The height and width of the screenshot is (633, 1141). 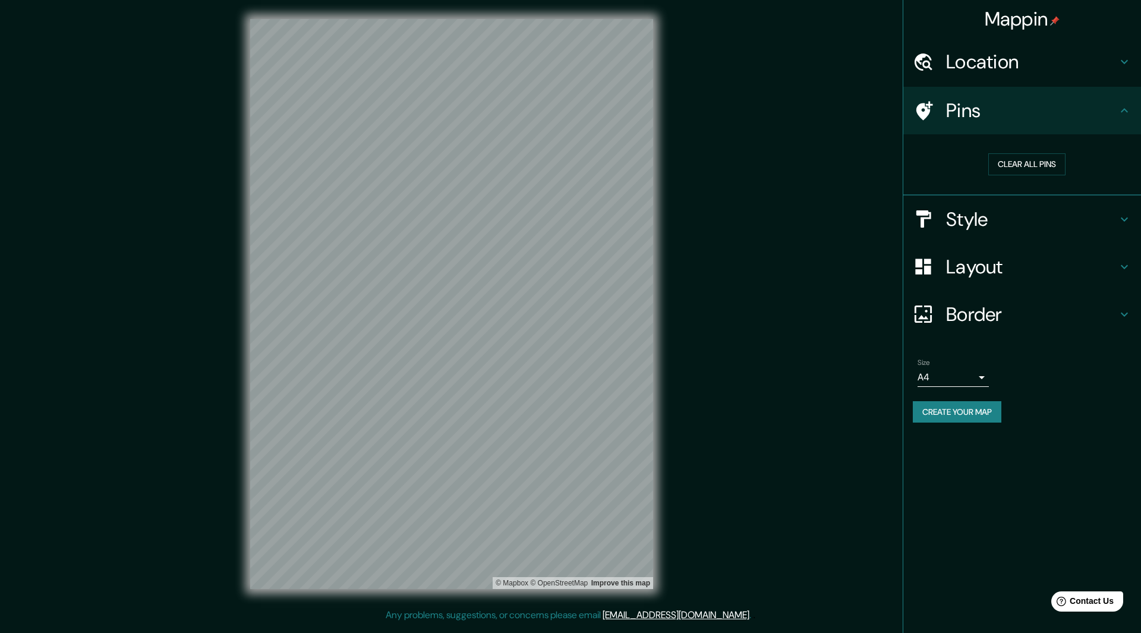 What do you see at coordinates (559, 583) in the screenshot?
I see `a: OpenStreetMap` at bounding box center [559, 583].